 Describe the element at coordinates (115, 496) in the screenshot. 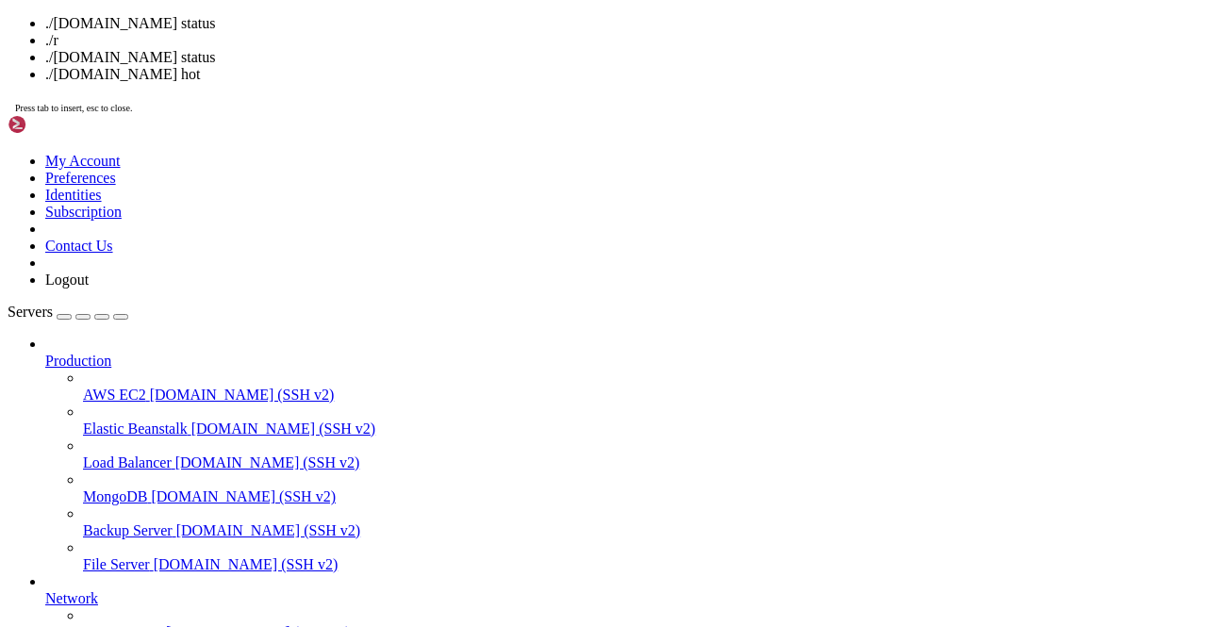

I see `span: MongoDB` at that location.